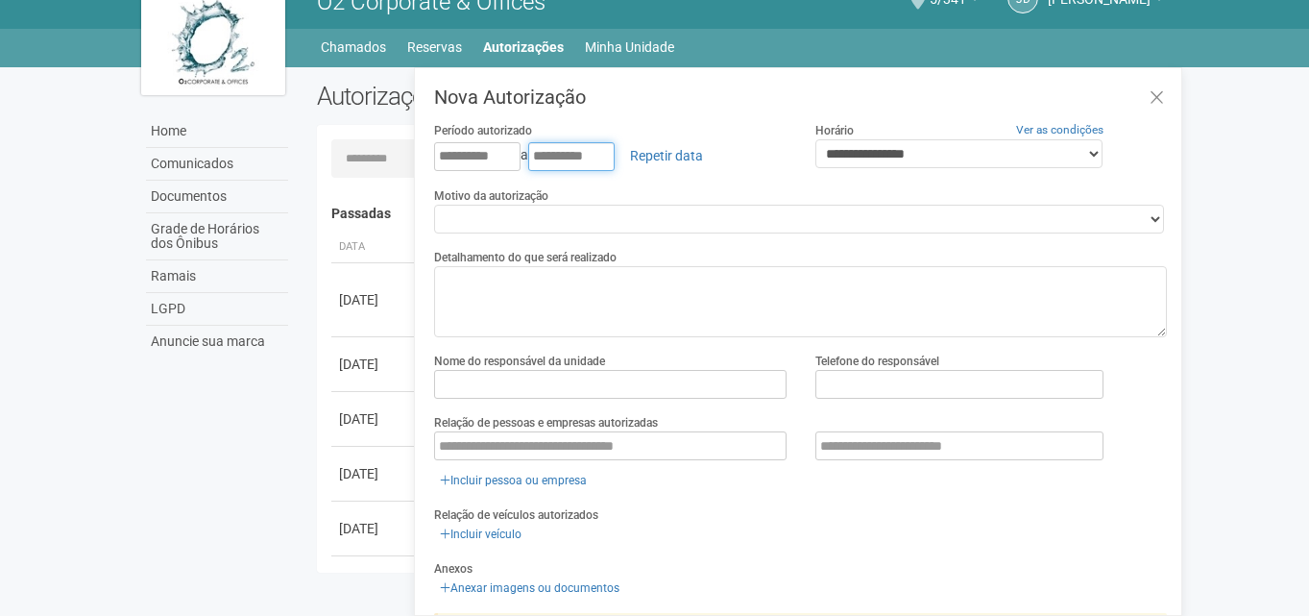 The image size is (1309, 616). Describe the element at coordinates (666, 156) in the screenshot. I see `a: Repetir data` at that location.